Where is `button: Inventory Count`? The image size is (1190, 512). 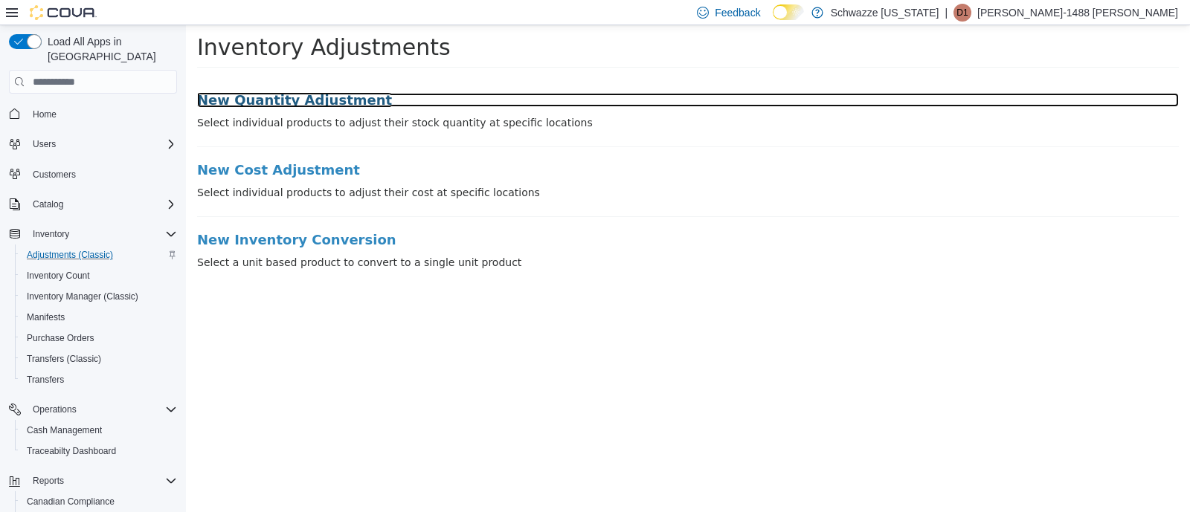
button: Inventory Count is located at coordinates (99, 276).